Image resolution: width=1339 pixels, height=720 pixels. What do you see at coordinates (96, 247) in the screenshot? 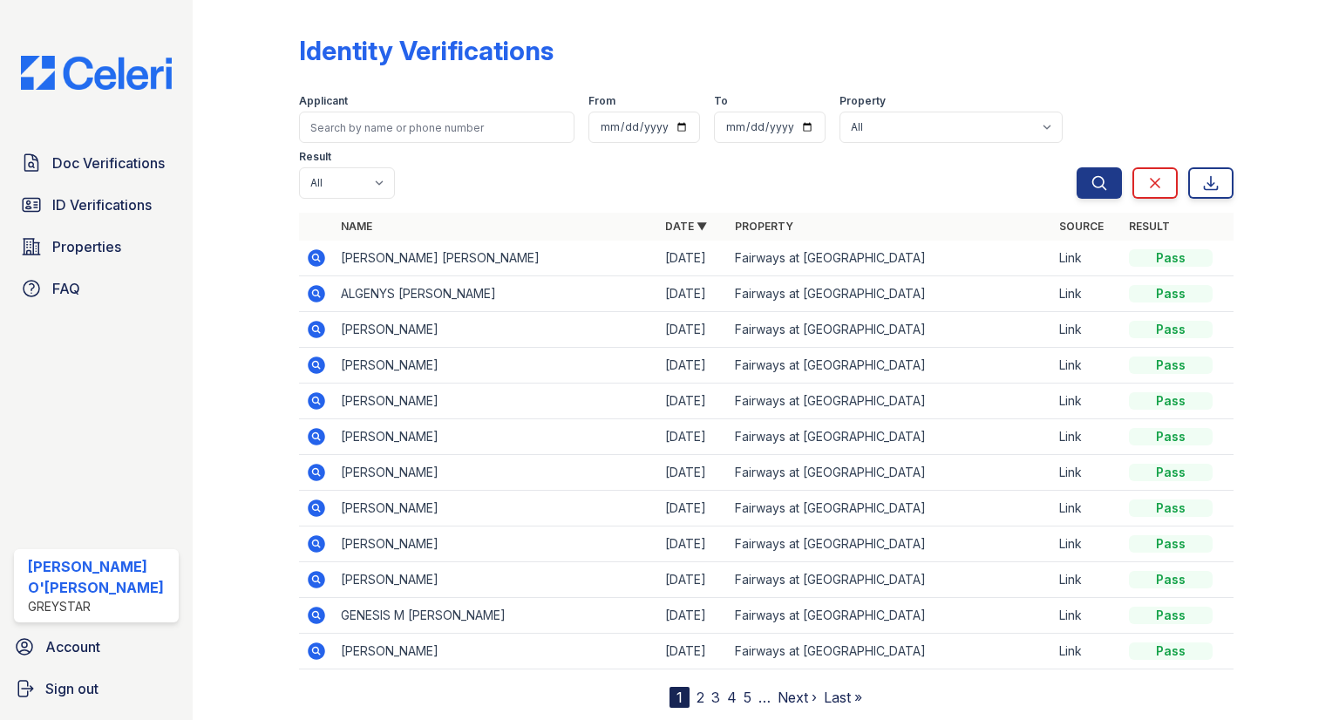
I see `a: Properties` at bounding box center [96, 247].